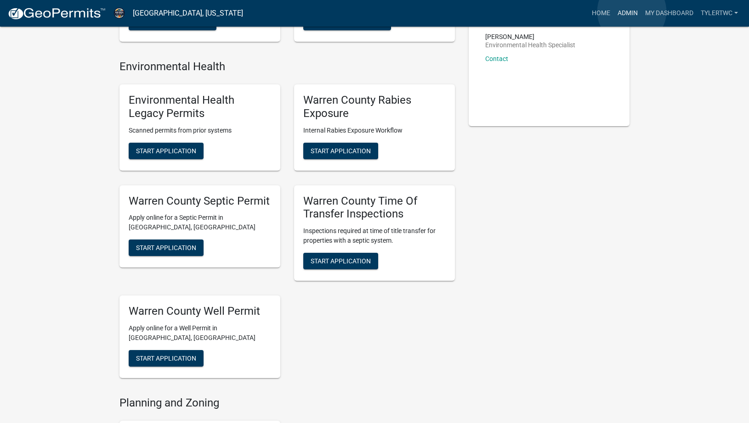  What do you see at coordinates (719, 13) in the screenshot?
I see `a: TylerTWC` at bounding box center [719, 13].